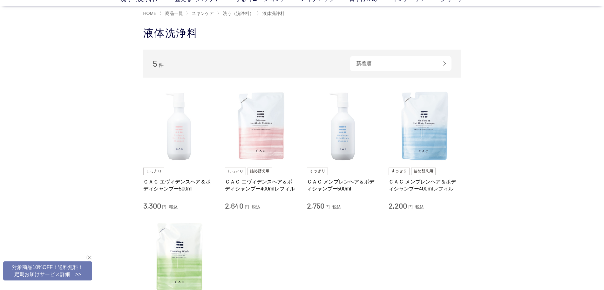 Image resolution: width=604 pixels, height=290 pixels. Describe the element at coordinates (343, 126) in the screenshot. I see `img: ＣＡＣ メンブレンヘア＆ボディシャンプー500ml` at that location.